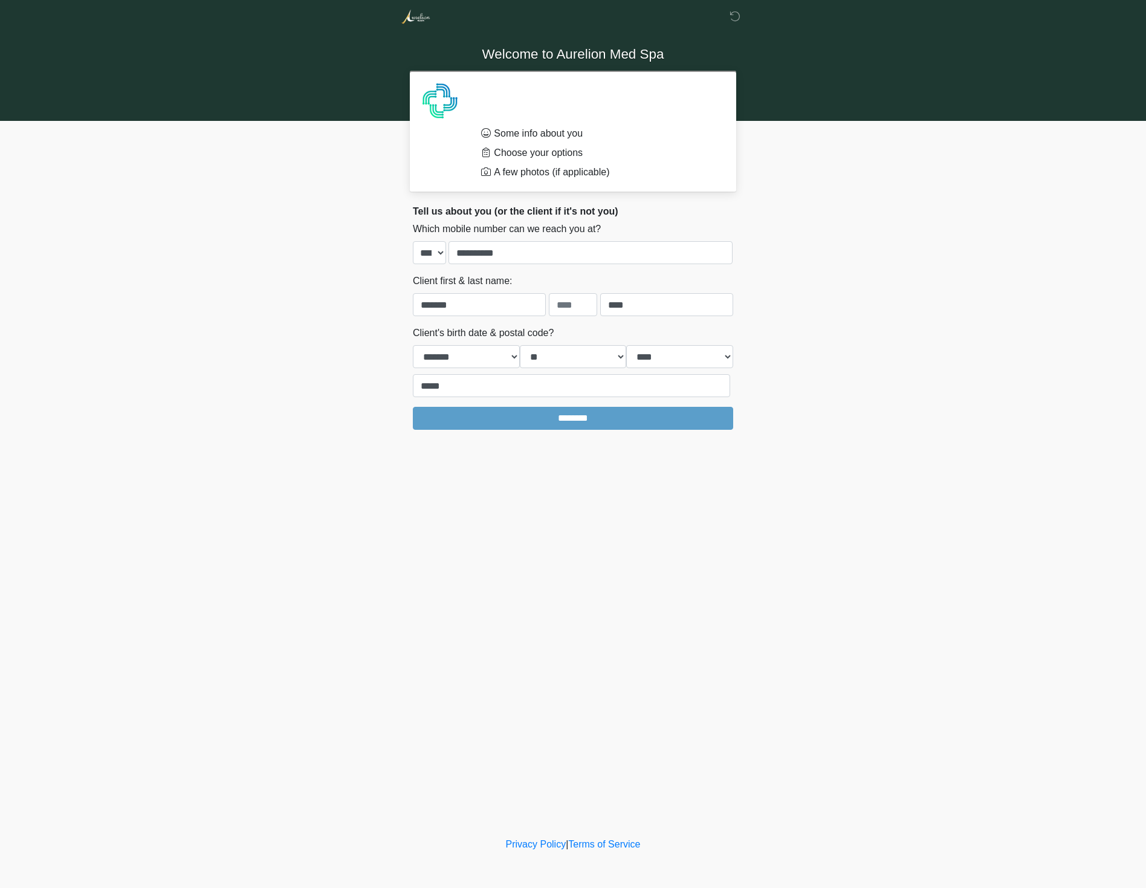 The width and height of the screenshot is (1146, 888). Describe the element at coordinates (507, 229) in the screenshot. I see `label: Which mobile number can we reach you at?` at that location.